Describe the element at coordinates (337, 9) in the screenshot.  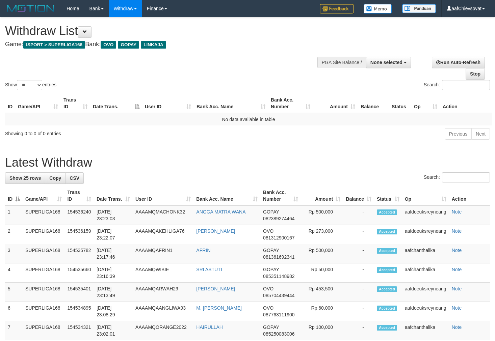
I see `img: Feedback.jpg` at that location.